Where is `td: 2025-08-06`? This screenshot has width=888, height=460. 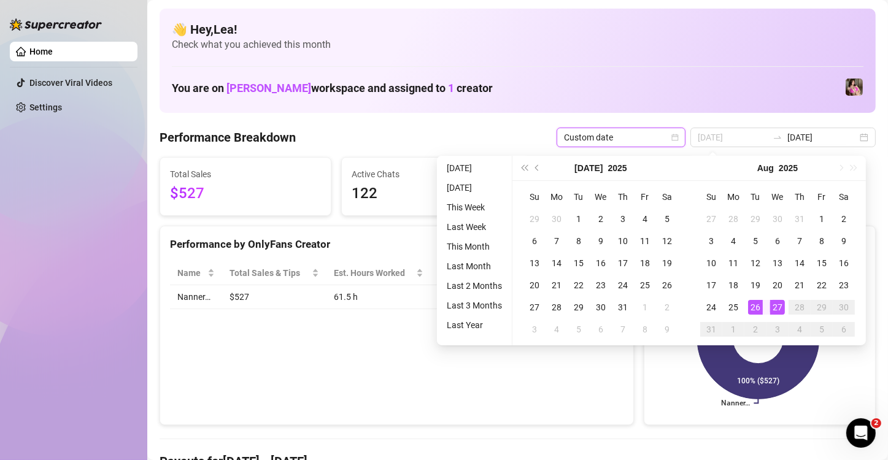
td: 2025-08-06 is located at coordinates (601, 330).